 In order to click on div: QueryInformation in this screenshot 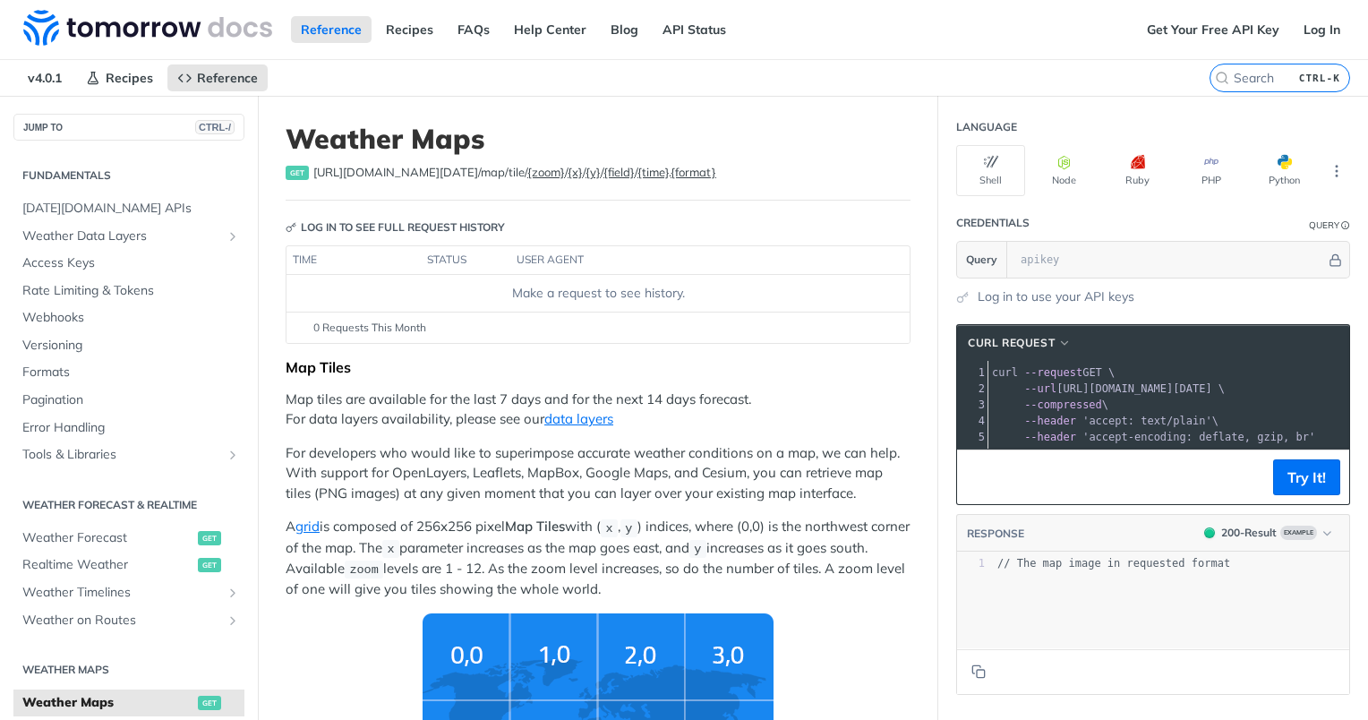, I will do `click(1330, 225)`.